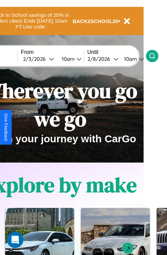  Describe the element at coordinates (6, 127) in the screenshot. I see `div: Give Feedback` at that location.